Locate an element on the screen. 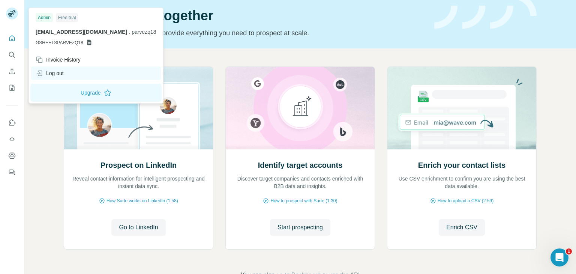 The height and width of the screenshot is (274, 576). img: Enrich your contact lists is located at coordinates (461, 108).